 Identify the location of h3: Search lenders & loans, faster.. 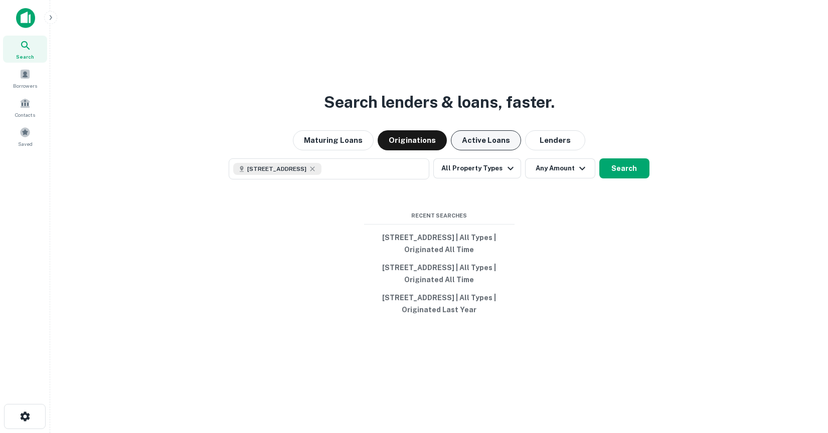
(439, 102).